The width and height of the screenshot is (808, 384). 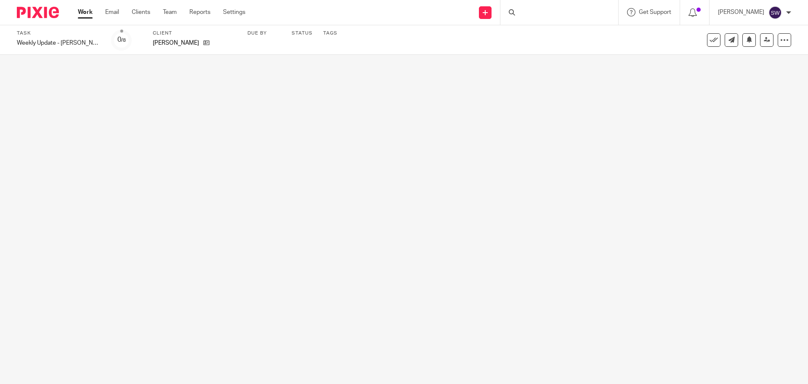 I want to click on a: Clients, so click(x=141, y=12).